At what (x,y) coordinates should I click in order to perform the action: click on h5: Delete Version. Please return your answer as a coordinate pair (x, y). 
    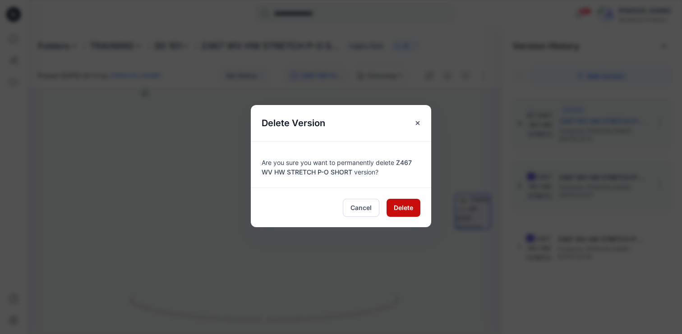
    Looking at the image, I should click on (293, 123).